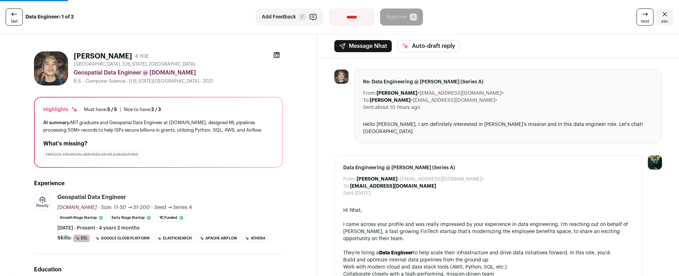  I want to click on img: ab5383d9499227128811cb3f4e8de1121acab0aee6811ba23fce4e98f5fe04b7.png, so click(43, 202).